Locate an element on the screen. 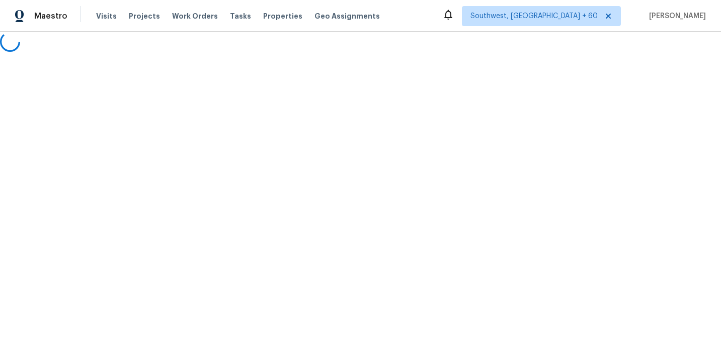  span: Maestro is located at coordinates (51, 16).